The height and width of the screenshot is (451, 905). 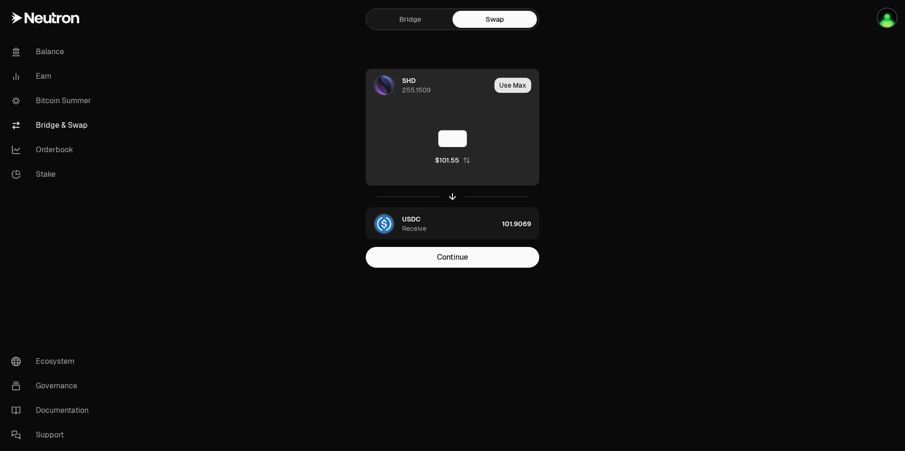 What do you see at coordinates (432, 224) in the screenshot?
I see `div: USDC LogoUSDCReceive` at bounding box center [432, 224].